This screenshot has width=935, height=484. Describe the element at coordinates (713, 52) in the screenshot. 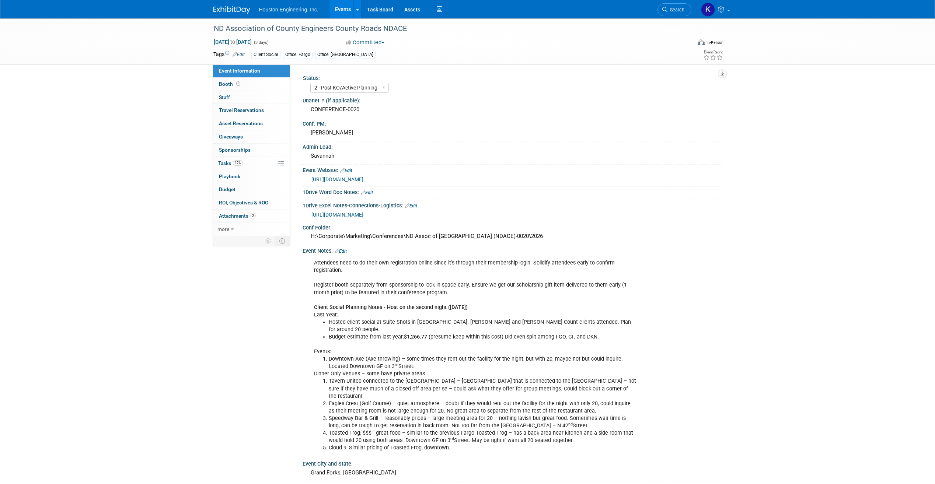

I see `div: Event Rating` at that location.